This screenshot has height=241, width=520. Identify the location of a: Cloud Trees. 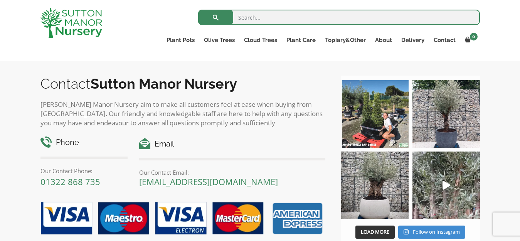
(260, 40).